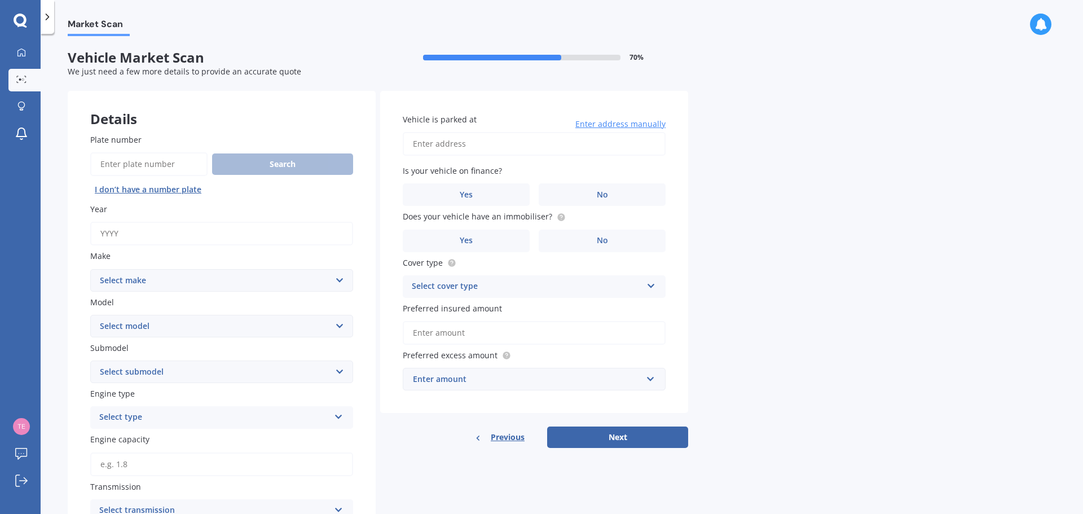 The image size is (1083, 514). I want to click on div: Enter amount, so click(527, 379).